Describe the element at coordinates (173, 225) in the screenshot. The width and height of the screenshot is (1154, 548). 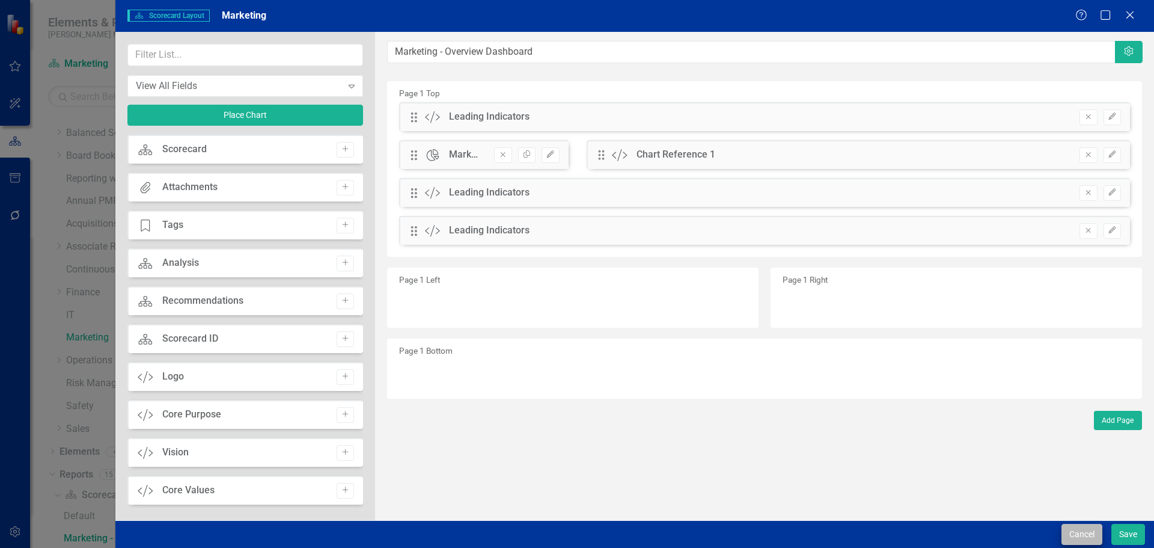
I see `div: Tags` at that location.